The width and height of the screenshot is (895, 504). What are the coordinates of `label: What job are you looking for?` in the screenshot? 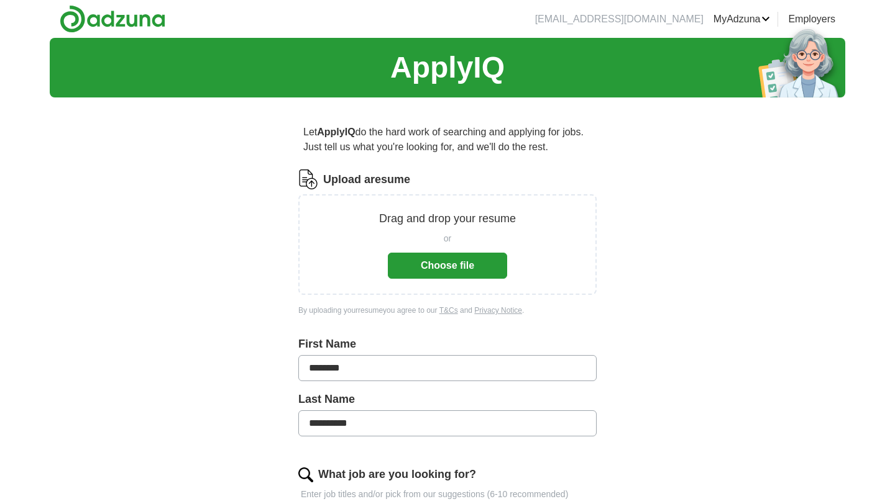 It's located at (397, 475).